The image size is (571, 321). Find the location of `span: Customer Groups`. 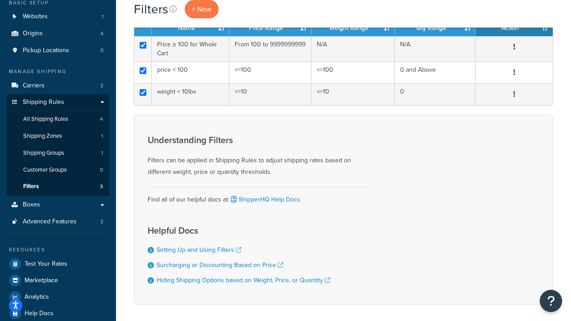

span: Customer Groups is located at coordinates (45, 170).